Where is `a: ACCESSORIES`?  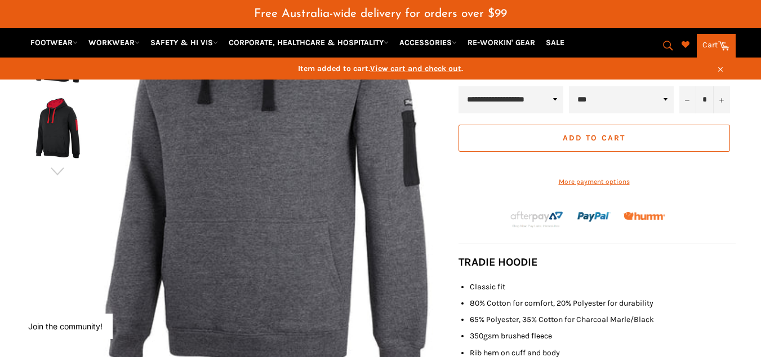
a: ACCESSORIES is located at coordinates (428, 42).